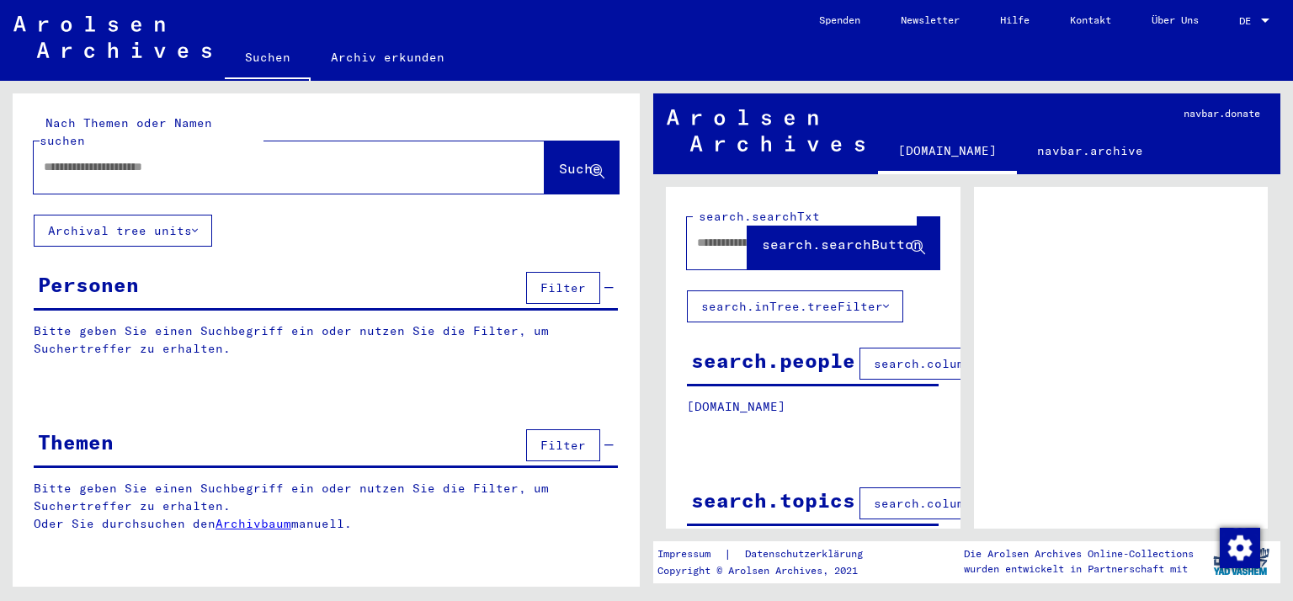  Describe the element at coordinates (387, 57) in the screenshot. I see `a: Archiv erkunden` at that location.